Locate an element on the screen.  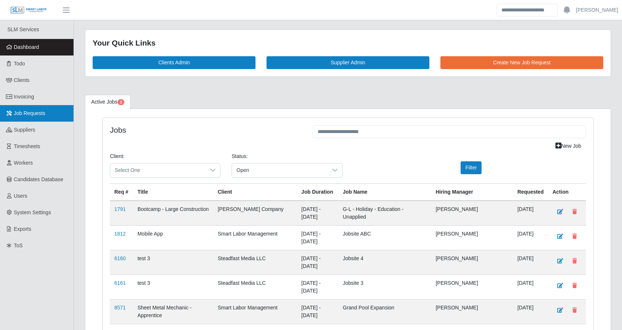
td: Bootcamp - Large Construction is located at coordinates (173, 213).